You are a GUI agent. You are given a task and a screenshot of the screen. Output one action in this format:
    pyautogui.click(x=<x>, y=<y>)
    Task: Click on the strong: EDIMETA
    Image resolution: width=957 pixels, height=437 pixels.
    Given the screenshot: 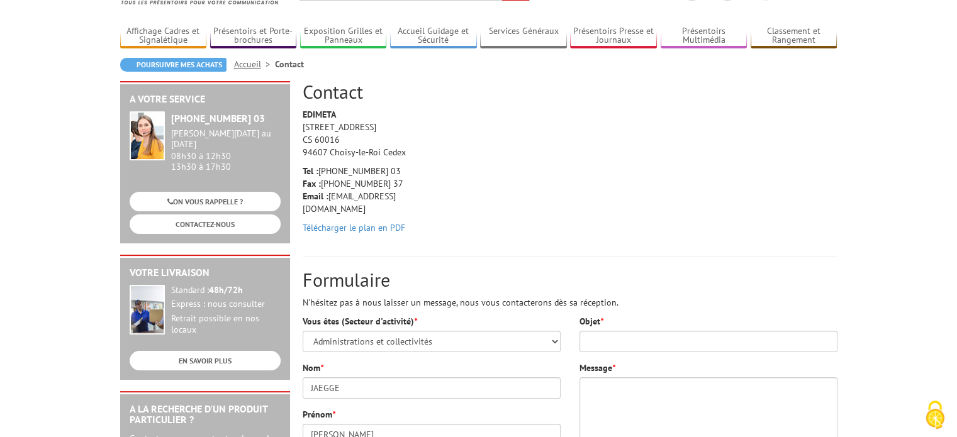 What is the action you would take?
    pyautogui.click(x=319, y=115)
    